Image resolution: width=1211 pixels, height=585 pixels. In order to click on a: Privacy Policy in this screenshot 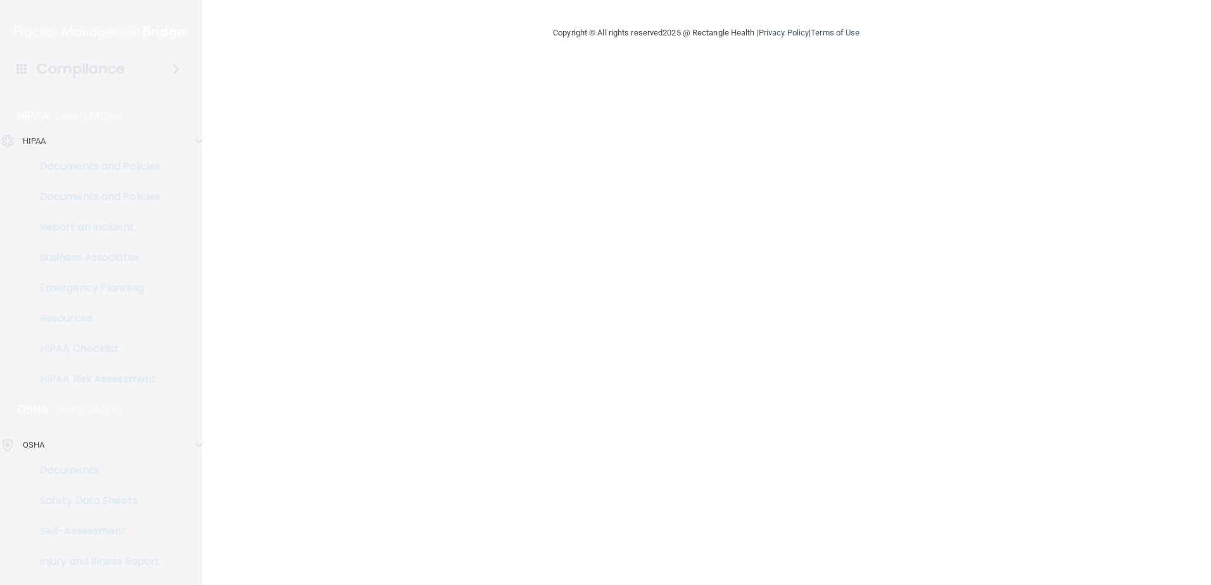, I will do `click(783, 32)`.